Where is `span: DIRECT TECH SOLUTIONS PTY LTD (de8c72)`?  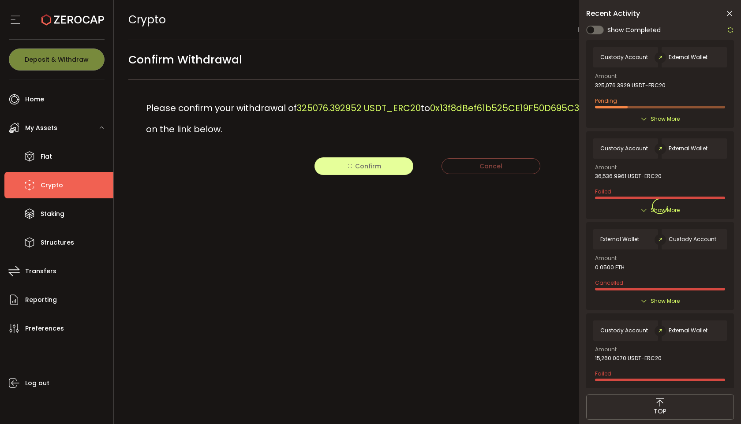 span: DIRECT TECH SOLUTIONS PTY LTD (de8c72) is located at coordinates (652, 30).